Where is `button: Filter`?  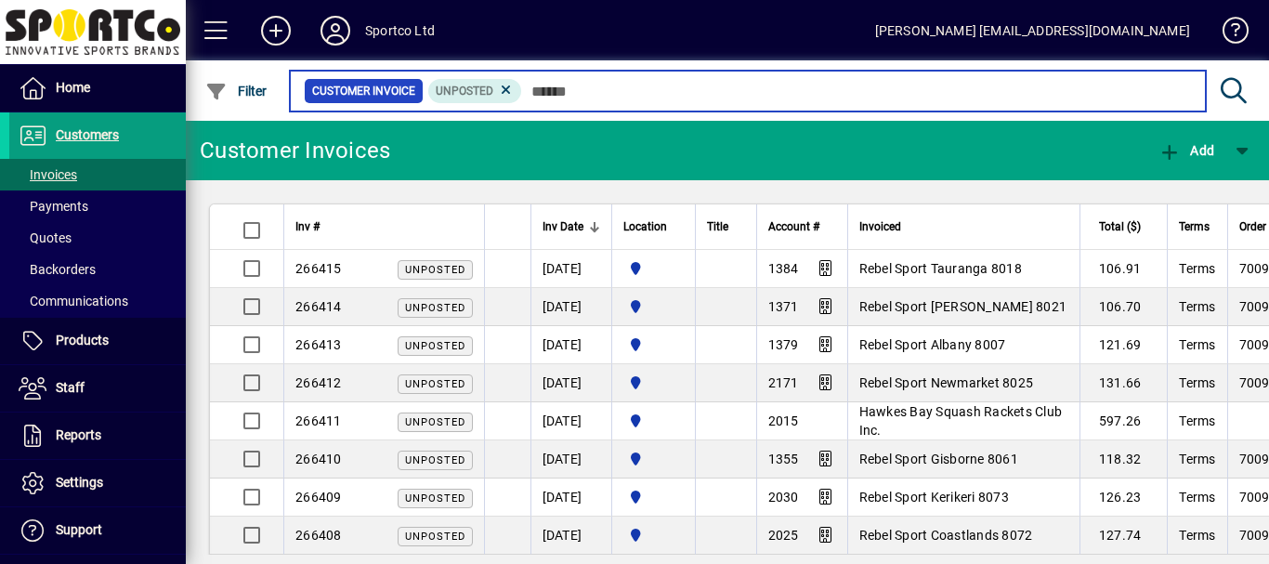 button: Filter is located at coordinates (236, 91).